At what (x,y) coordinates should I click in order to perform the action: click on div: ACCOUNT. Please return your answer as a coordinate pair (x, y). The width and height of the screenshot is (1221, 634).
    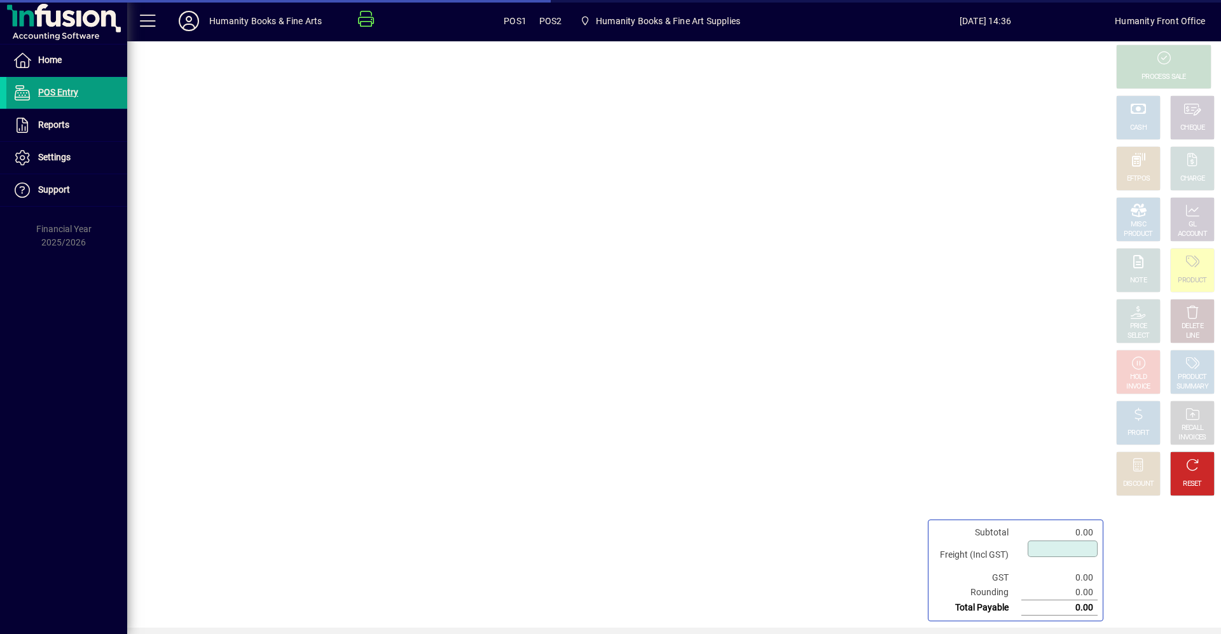
    Looking at the image, I should click on (1192, 234).